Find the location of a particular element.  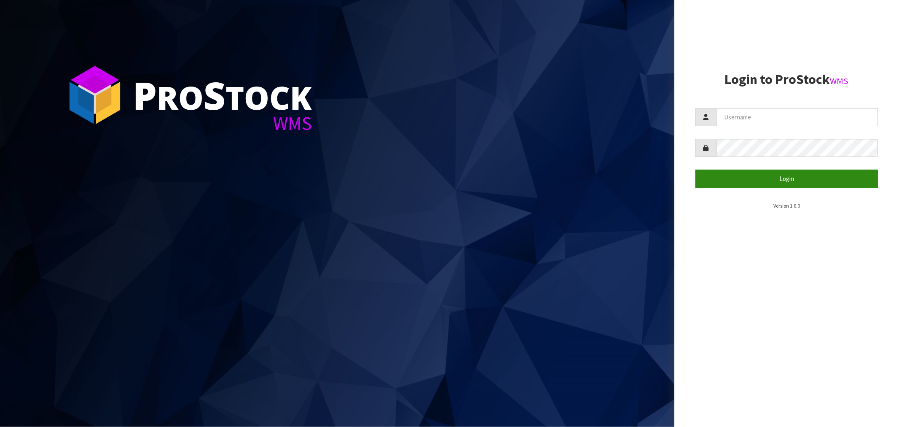

div: WMS is located at coordinates (222, 123).